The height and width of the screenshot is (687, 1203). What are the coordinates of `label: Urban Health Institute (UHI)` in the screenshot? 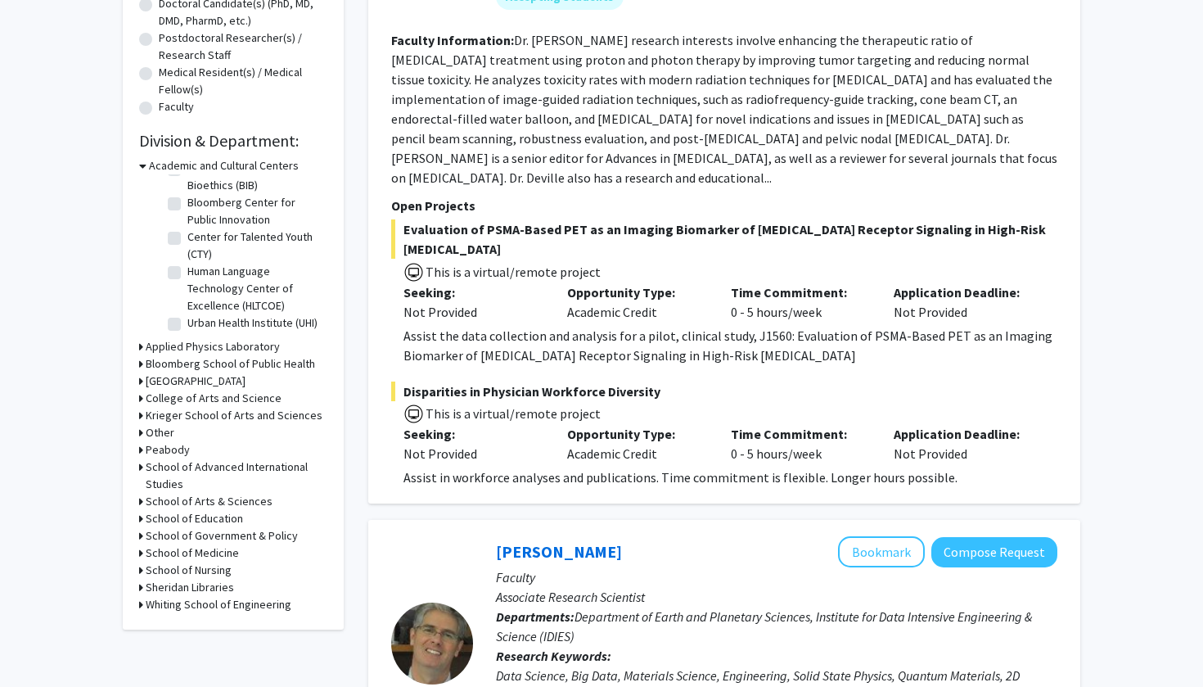 It's located at (252, 322).